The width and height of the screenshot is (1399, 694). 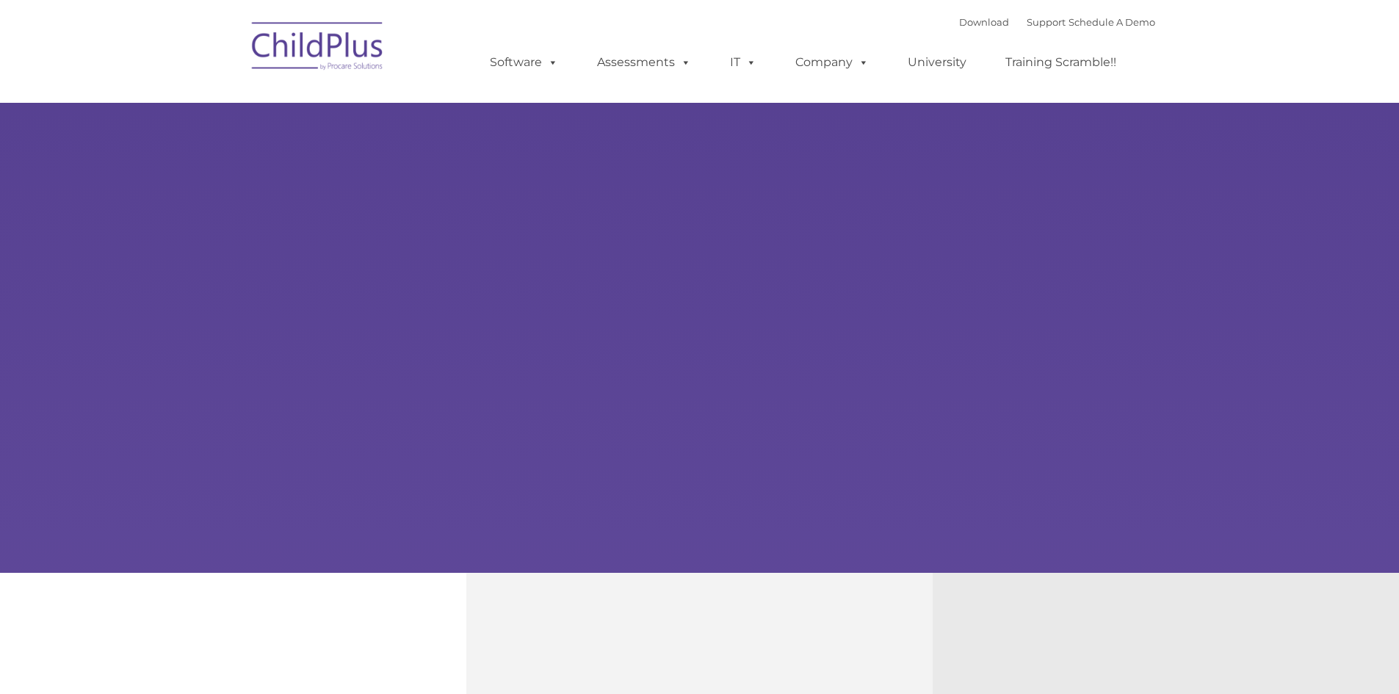 What do you see at coordinates (984, 22) in the screenshot?
I see `a: Download` at bounding box center [984, 22].